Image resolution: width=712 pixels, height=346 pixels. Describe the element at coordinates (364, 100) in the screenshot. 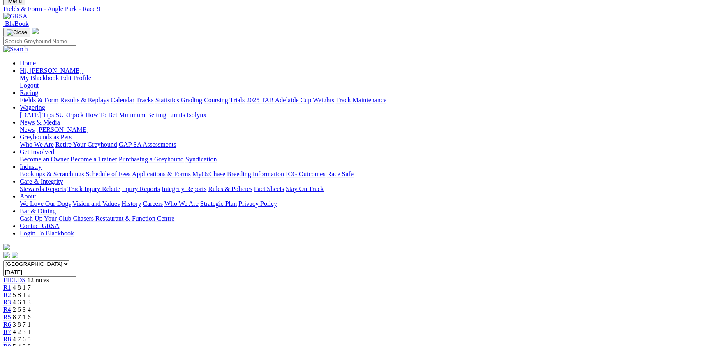

I see `div: Racing` at that location.